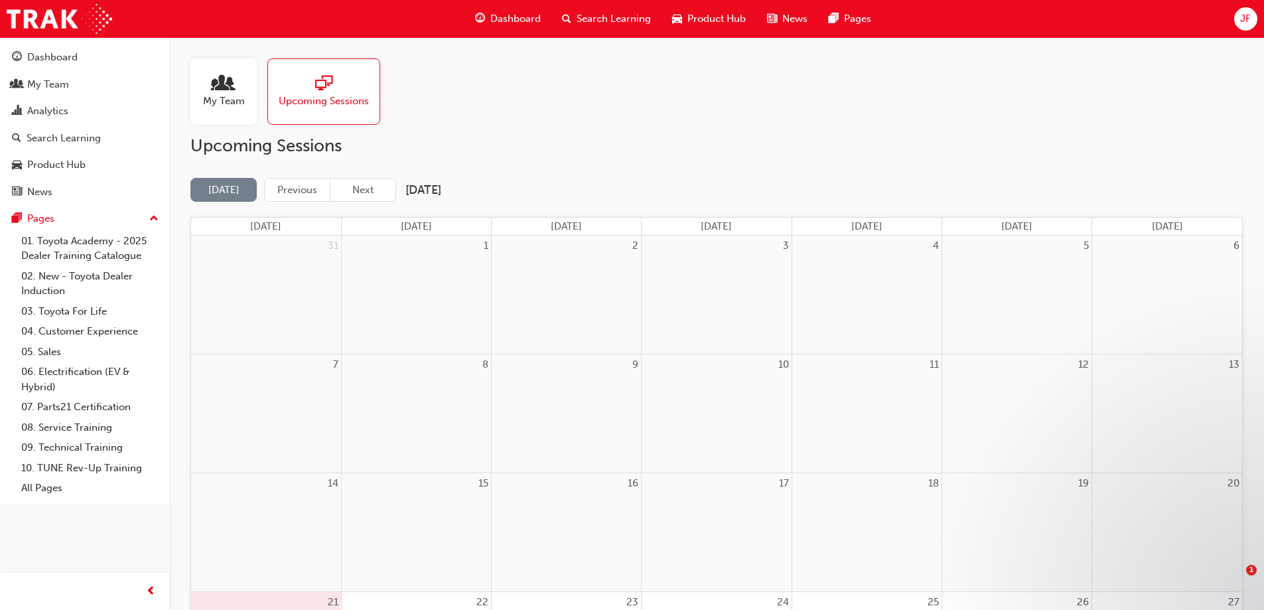 The width and height of the screenshot is (1264, 610). What do you see at coordinates (90, 447) in the screenshot?
I see `a: 09. Technical Training` at bounding box center [90, 447].